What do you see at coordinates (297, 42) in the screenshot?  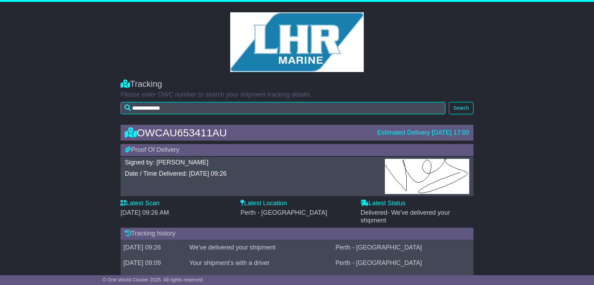 I see `img: GetCustomerLogo` at bounding box center [297, 42].